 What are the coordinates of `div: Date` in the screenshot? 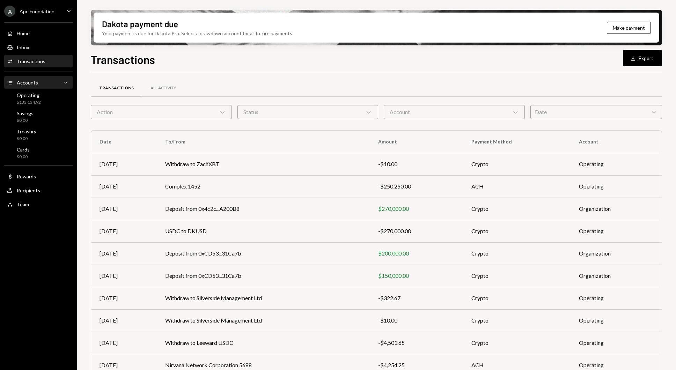 It's located at (596, 112).